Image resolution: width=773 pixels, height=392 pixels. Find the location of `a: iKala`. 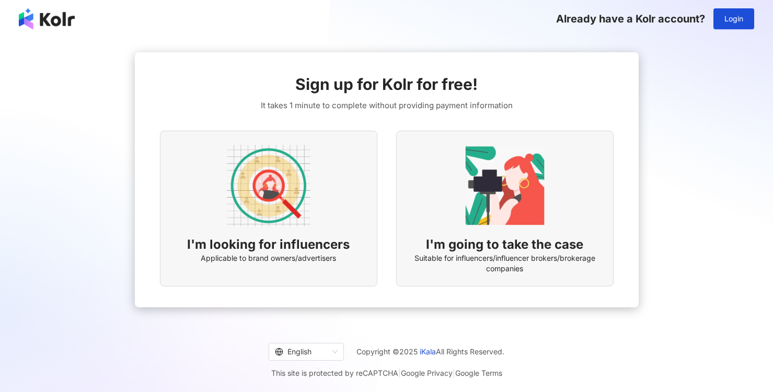

a: iKala is located at coordinates (427, 351).